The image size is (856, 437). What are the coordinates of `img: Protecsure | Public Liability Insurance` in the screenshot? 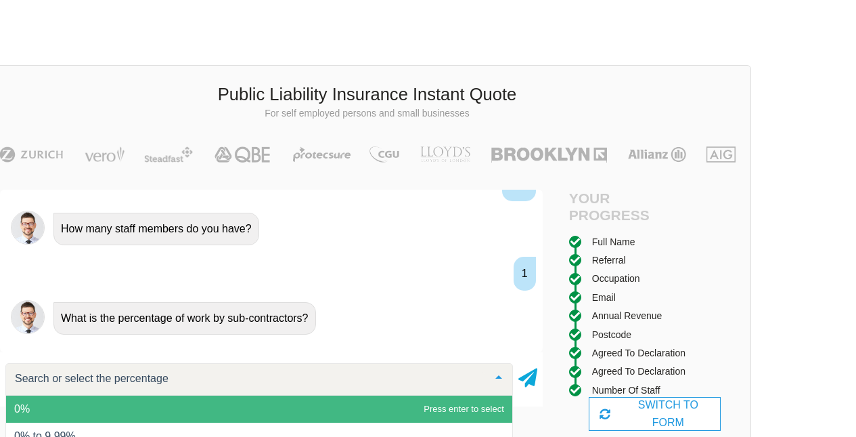 It's located at (322, 154).